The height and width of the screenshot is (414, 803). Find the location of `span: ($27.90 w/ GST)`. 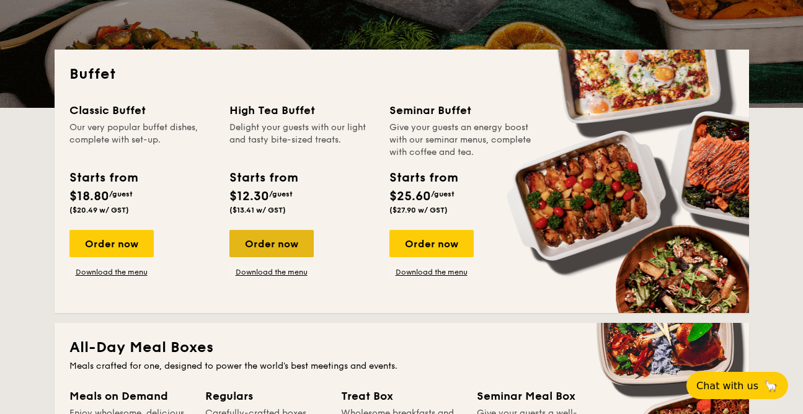

span: ($27.90 w/ GST) is located at coordinates (418, 210).